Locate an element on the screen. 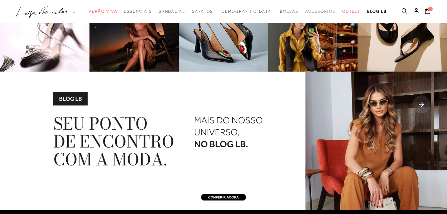  a: noSubCategoriesText is located at coordinates (246, 11).